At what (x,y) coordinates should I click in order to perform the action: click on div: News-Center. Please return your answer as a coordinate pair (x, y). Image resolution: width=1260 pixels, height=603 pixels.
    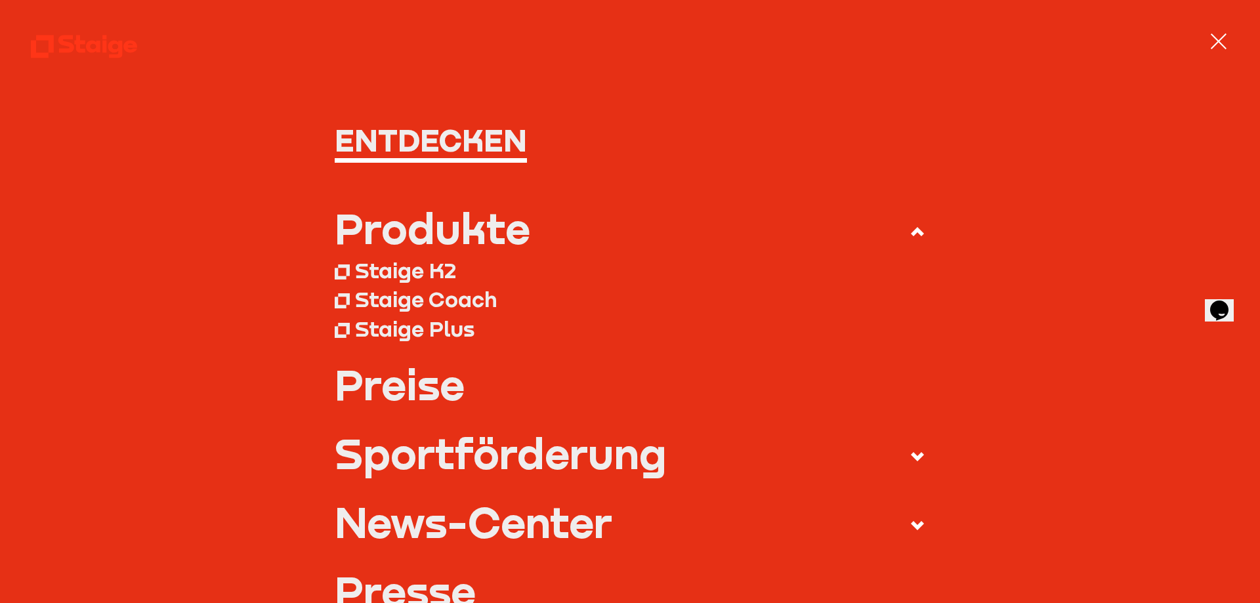
    Looking at the image, I should click on (473, 522).